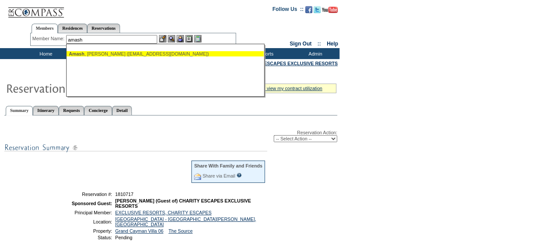 The image size is (554, 241). What do you see at coordinates (45, 28) in the screenshot?
I see `a: Members` at bounding box center [45, 28].